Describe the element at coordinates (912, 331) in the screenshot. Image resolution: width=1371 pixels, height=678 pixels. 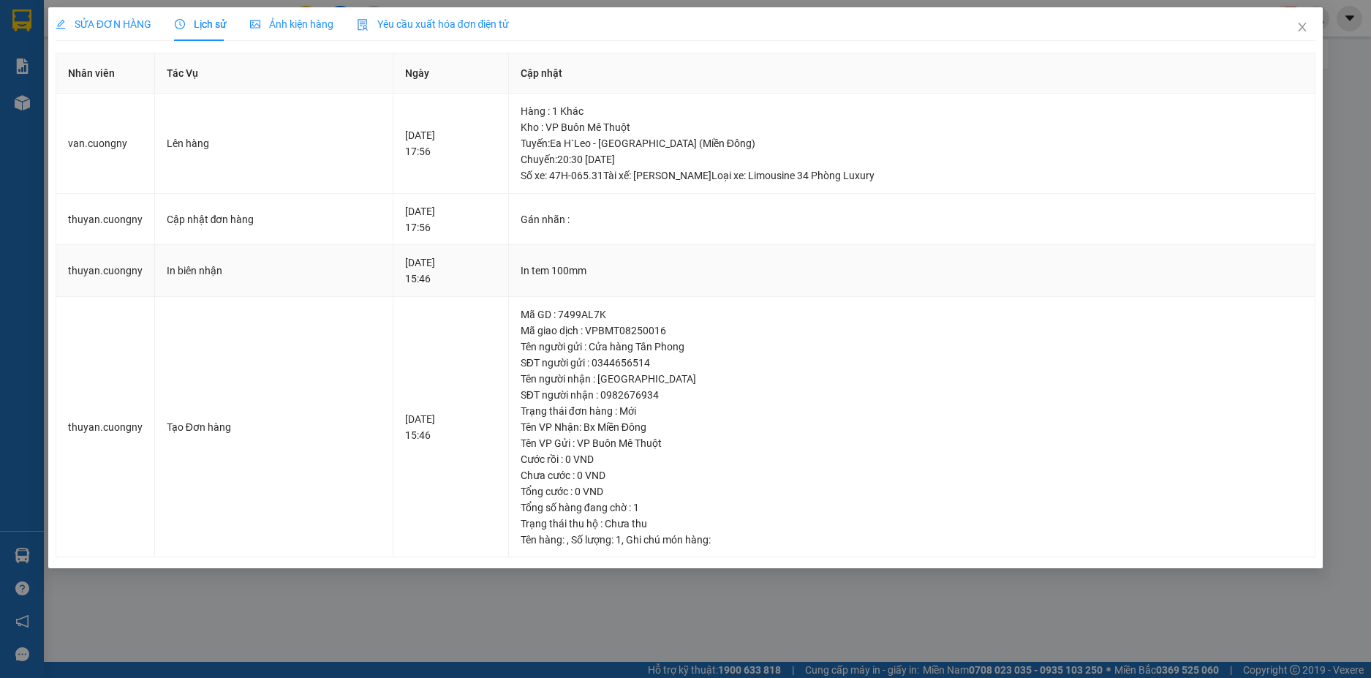
I see `div: Mã giao dịch : VPBMT08250016` at that location.